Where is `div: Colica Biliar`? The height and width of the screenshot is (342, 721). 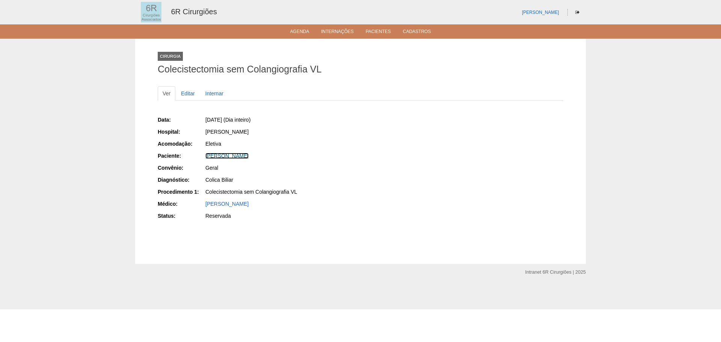 div: Colica Biliar is located at coordinates (280, 180).